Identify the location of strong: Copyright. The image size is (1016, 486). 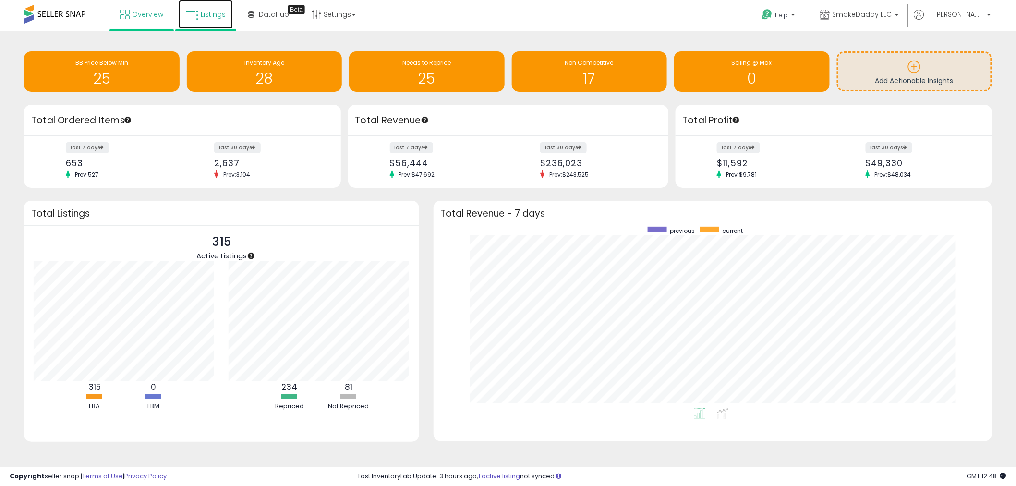
(27, 476).